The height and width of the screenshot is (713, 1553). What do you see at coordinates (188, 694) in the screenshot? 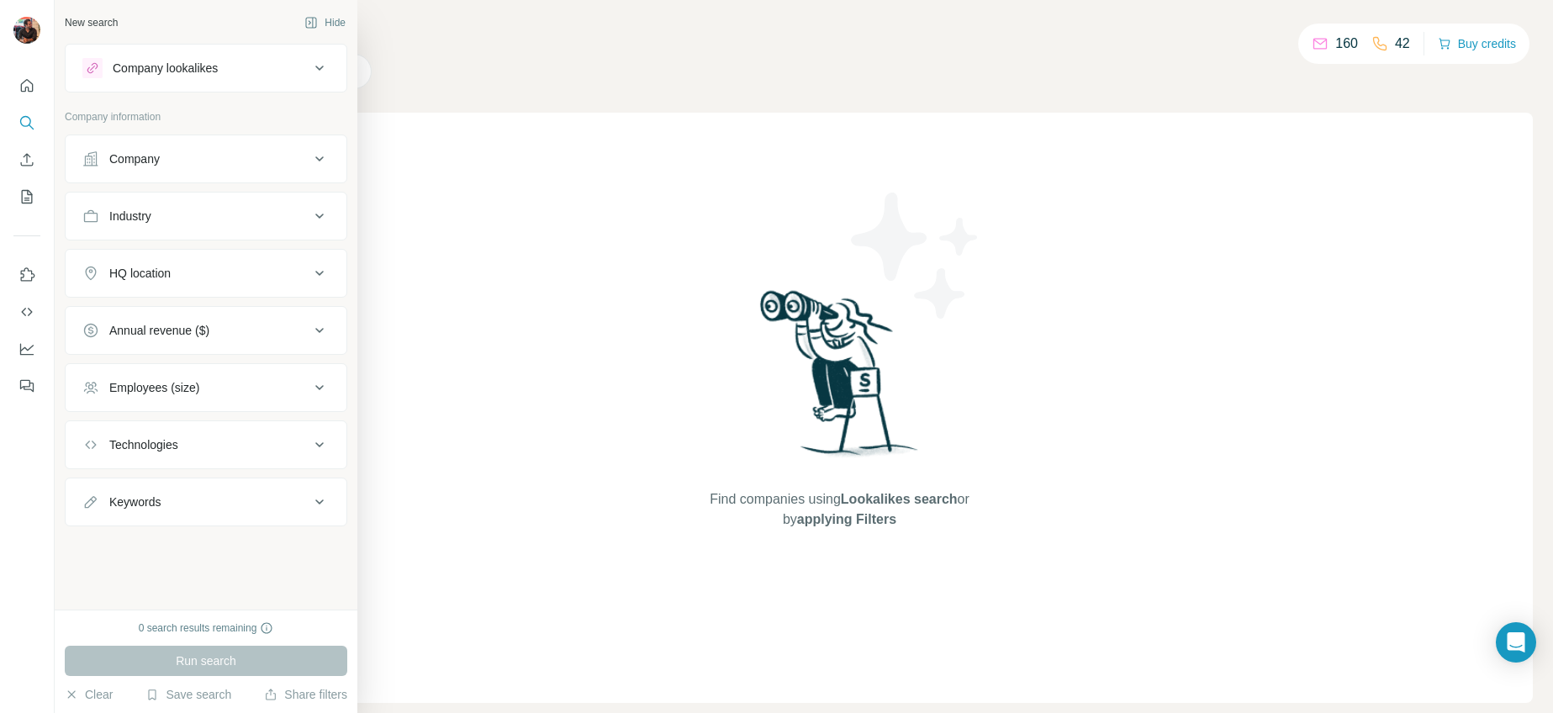
I see `button: Save search` at bounding box center [188, 694].